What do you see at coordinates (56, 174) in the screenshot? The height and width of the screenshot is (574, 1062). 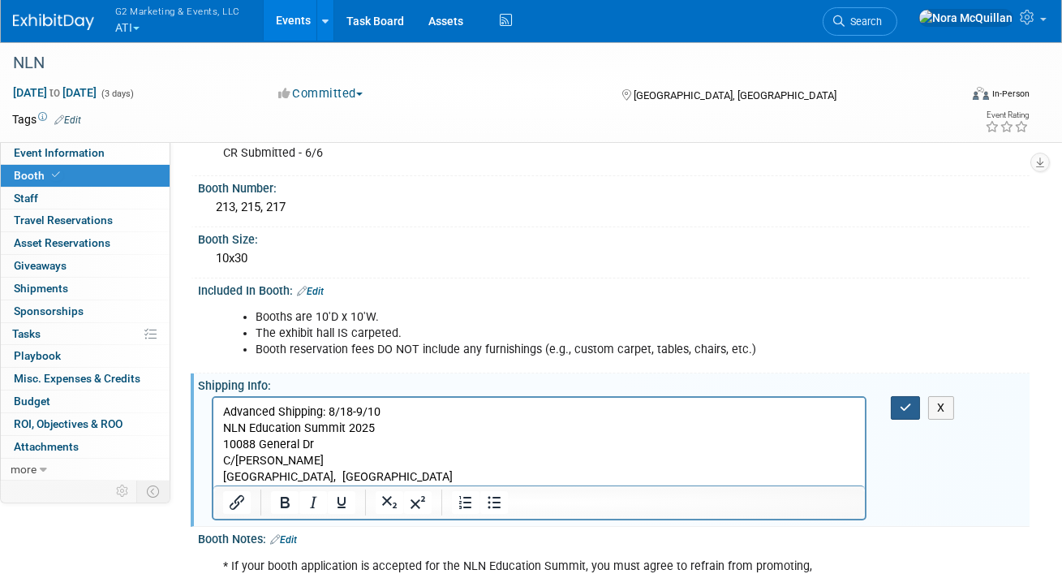 I see `i: Booth reservation complete` at bounding box center [56, 174].